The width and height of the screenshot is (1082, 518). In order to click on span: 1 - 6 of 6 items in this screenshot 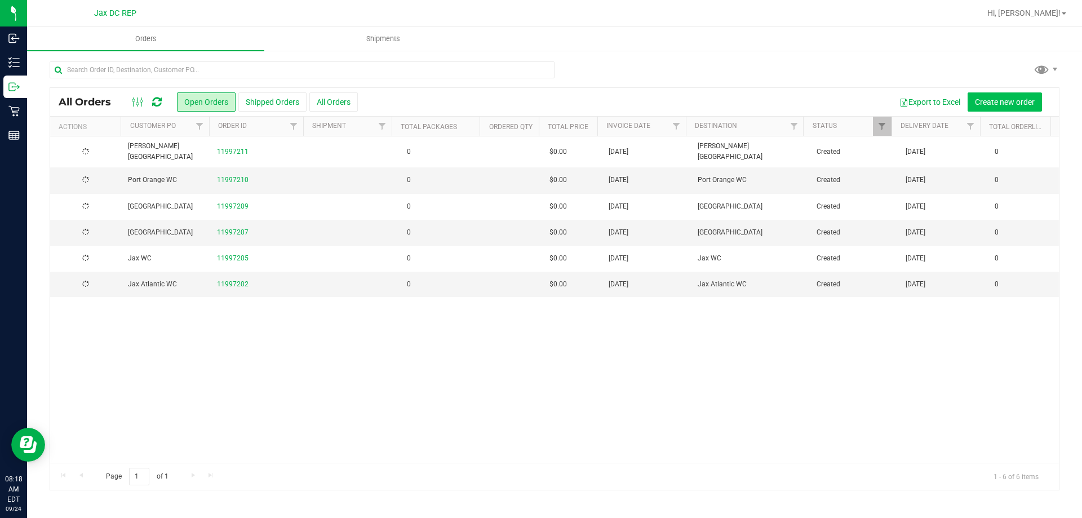, I will do `click(1016, 476)`.